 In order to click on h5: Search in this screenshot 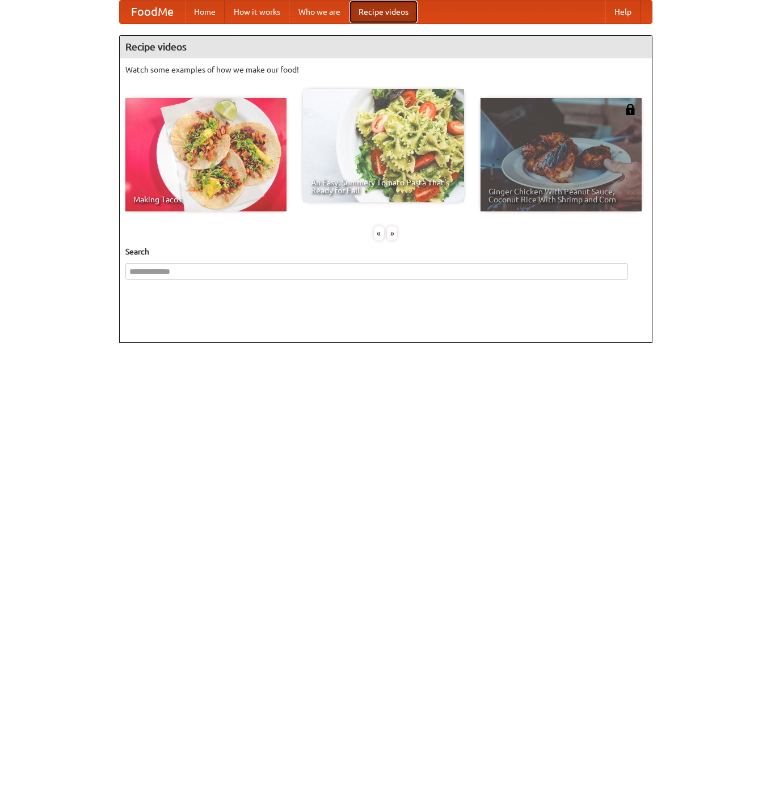, I will do `click(386, 252)`.